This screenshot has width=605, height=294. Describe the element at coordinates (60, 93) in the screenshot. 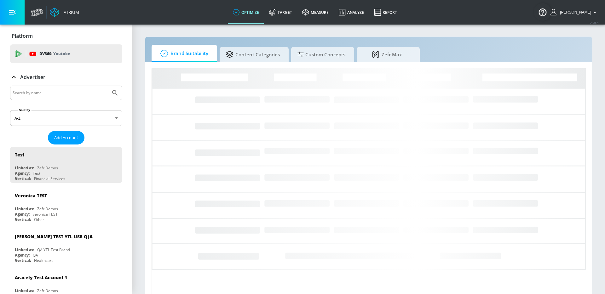

I see `input: Search by name` at that location.